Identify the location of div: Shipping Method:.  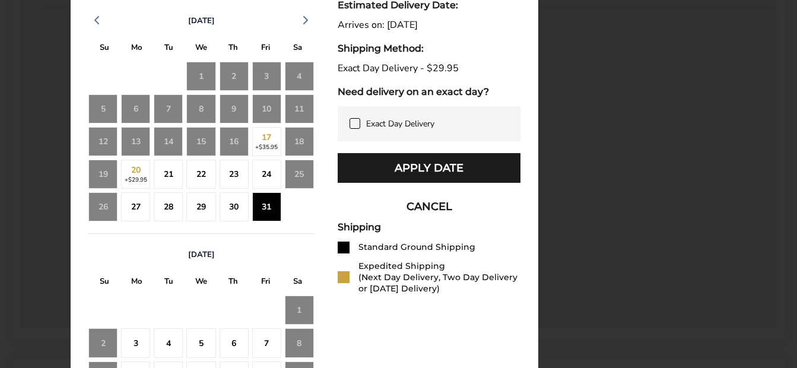
(429, 48).